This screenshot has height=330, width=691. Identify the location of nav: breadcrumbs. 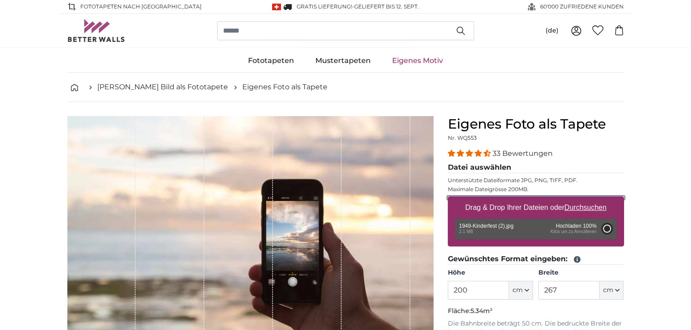
(346, 87).